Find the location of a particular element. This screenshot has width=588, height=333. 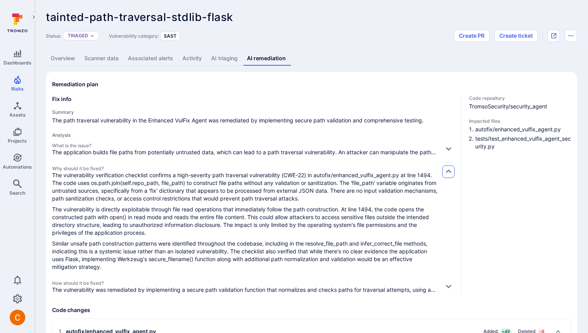

button: Create PR is located at coordinates (472, 36).